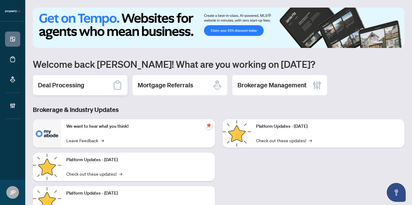 Image resolution: width=412 pixels, height=205 pixels. I want to click on img: Platform Updates - September 16, 2025, so click(47, 167).